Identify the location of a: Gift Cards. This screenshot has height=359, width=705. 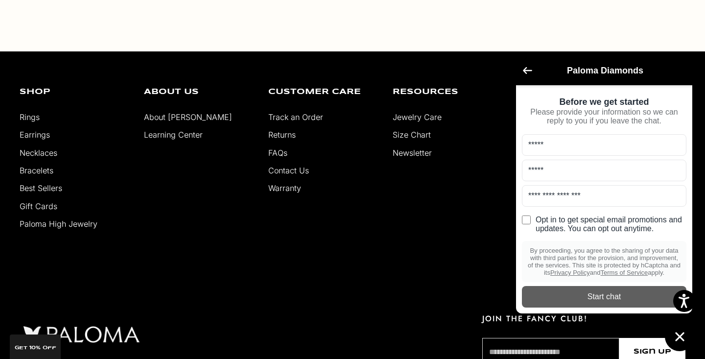
(38, 206).